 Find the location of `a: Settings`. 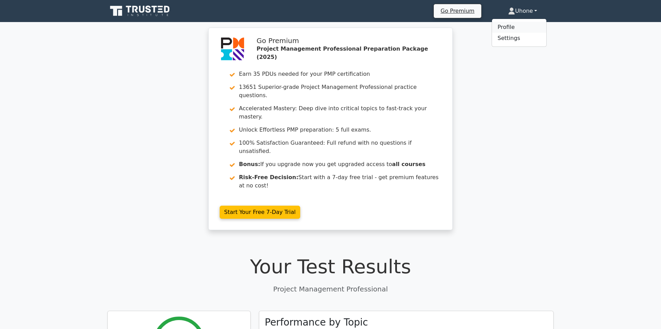

a: Settings is located at coordinates (519, 38).